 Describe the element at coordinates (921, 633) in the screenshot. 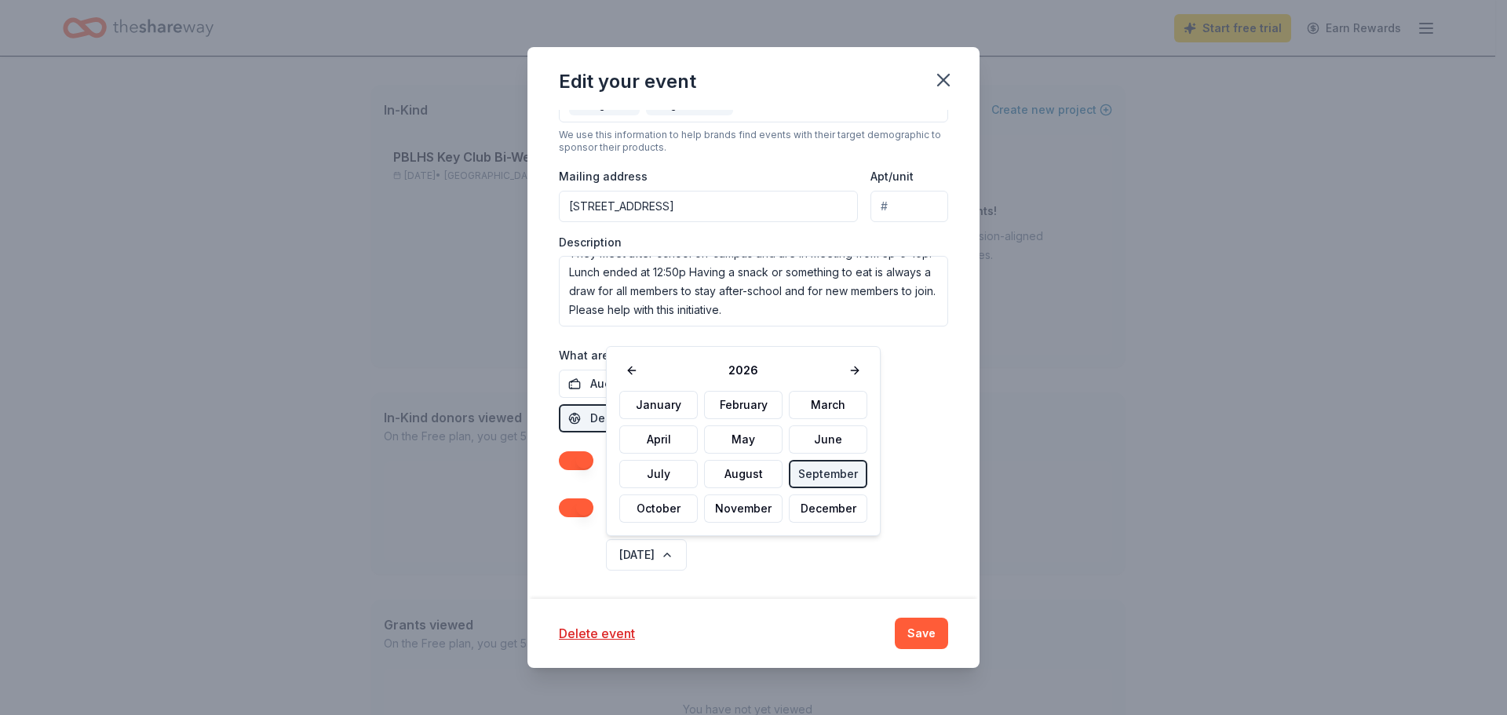

I see `button: Save` at that location.